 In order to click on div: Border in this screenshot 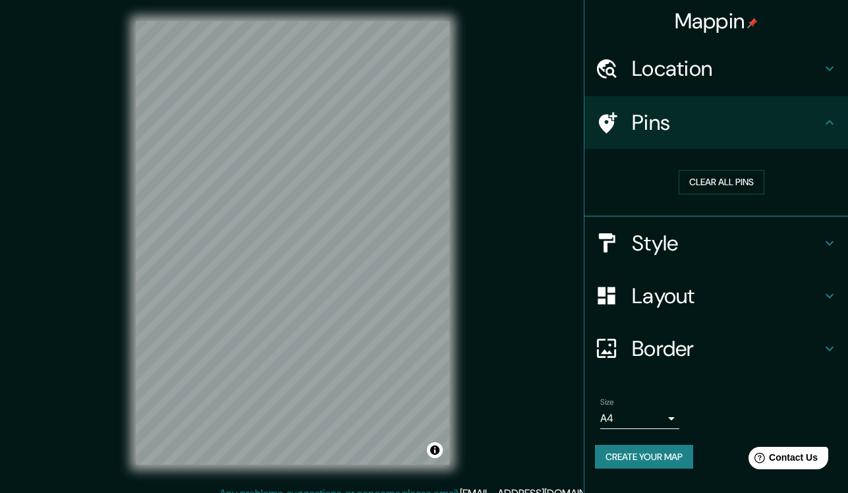, I will do `click(716, 348)`.